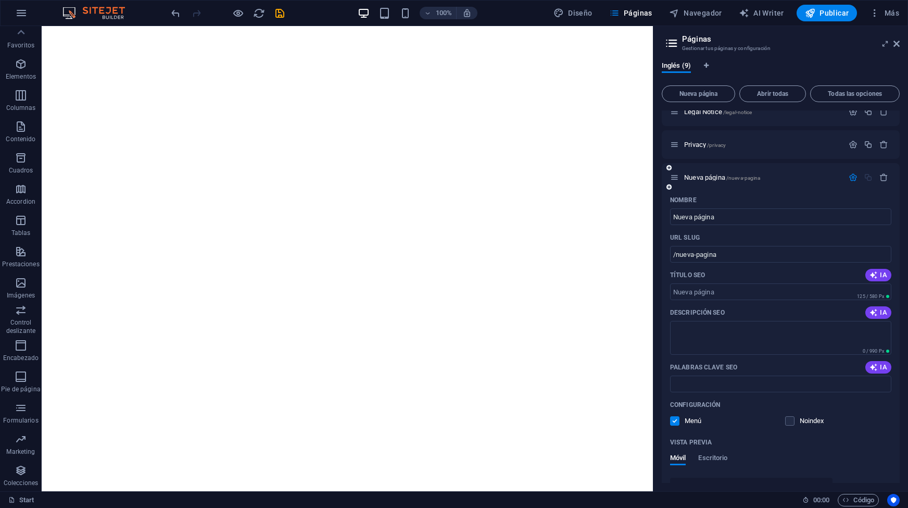 This screenshot has height=508, width=908. I want to click on span: Navegador, so click(696, 13).